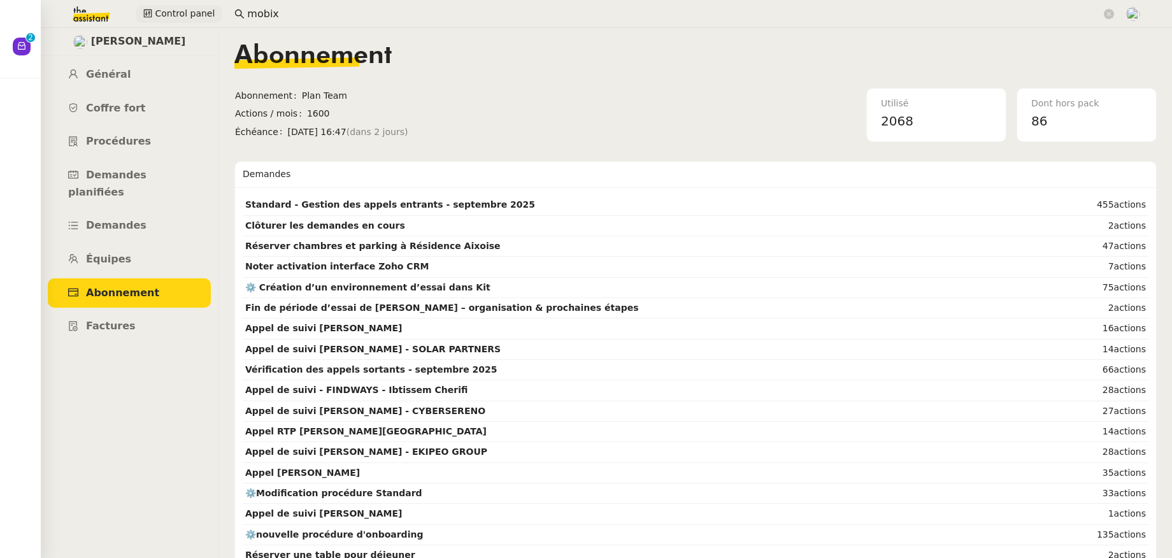 Image resolution: width=1172 pixels, height=558 pixels. I want to click on img: users%2FW4OQjB9BRtYK2an7yusO0WsYLsD3%2Favatar%2F28027066-518b-424c-8476-65f2e549ac29, so click(80, 42).